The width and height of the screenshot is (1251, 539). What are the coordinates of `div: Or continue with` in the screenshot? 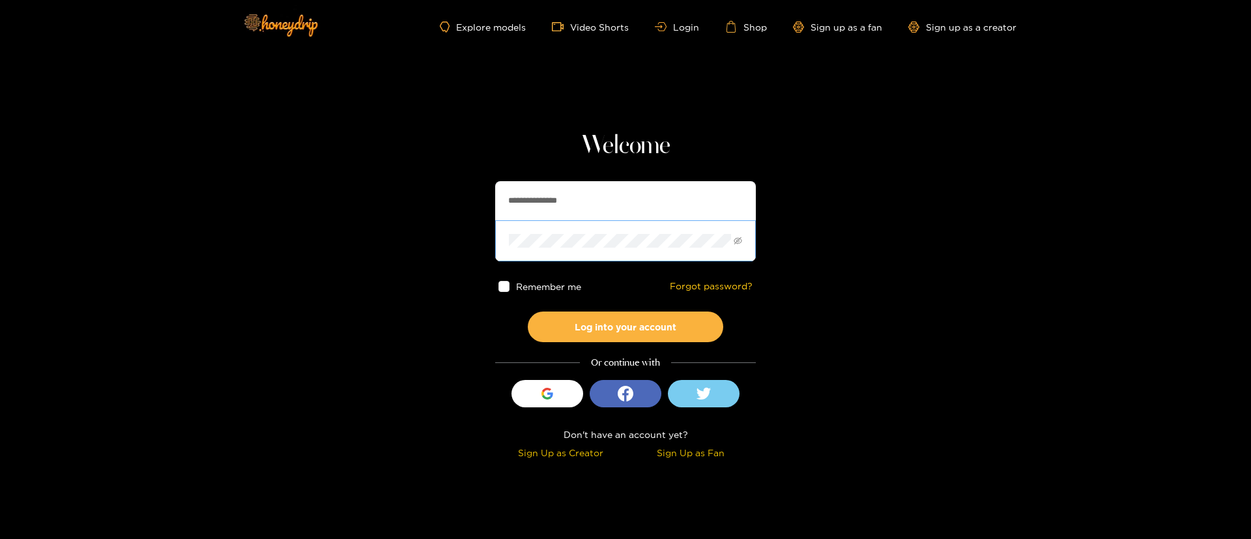 It's located at (626, 362).